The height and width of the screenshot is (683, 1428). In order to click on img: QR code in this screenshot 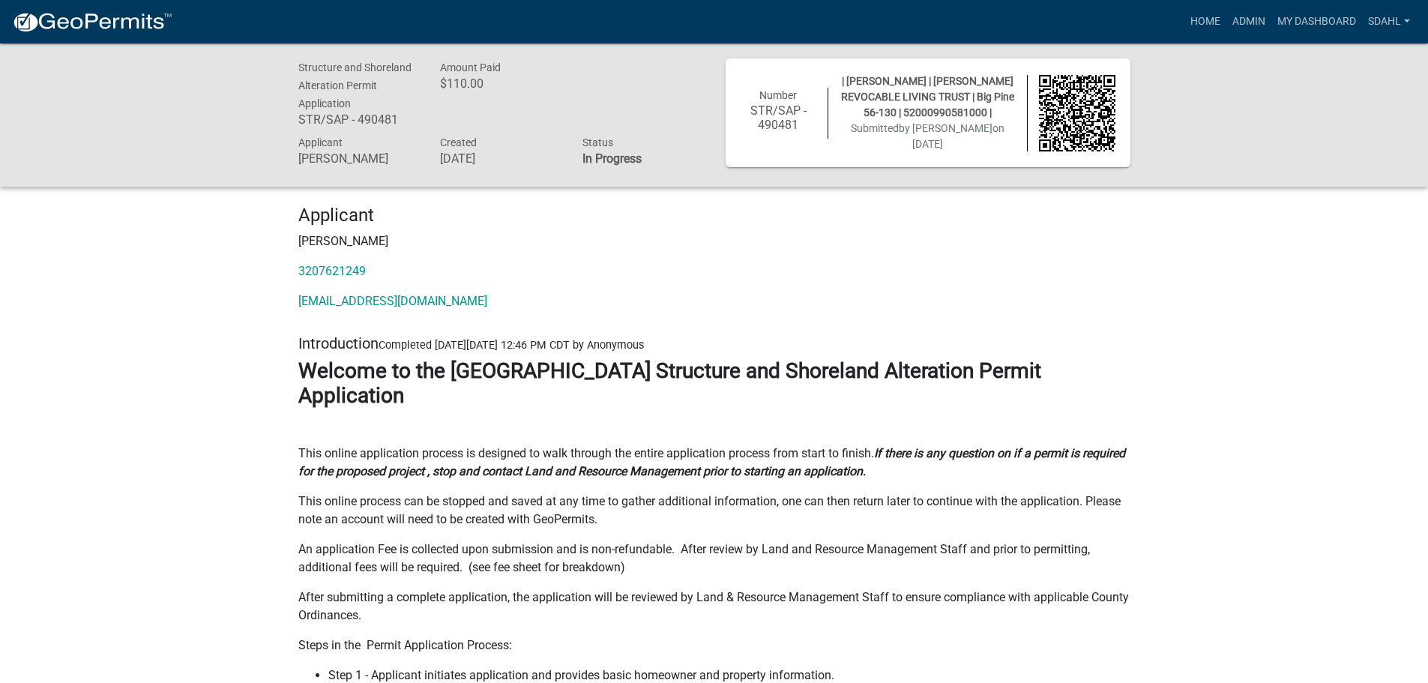, I will do `click(1077, 113)`.